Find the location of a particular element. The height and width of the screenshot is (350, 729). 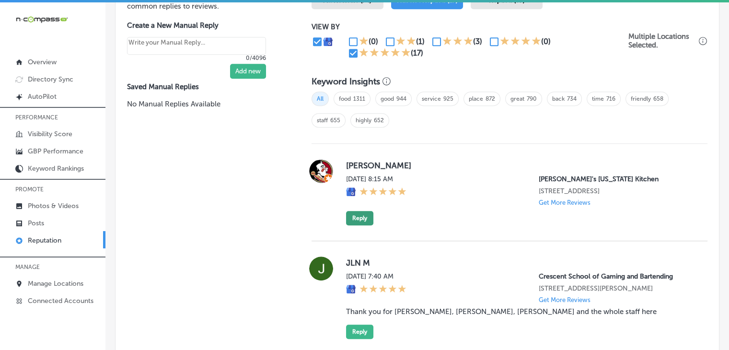

p: Crescent School of Gaming and Bartending is located at coordinates (615, 276).